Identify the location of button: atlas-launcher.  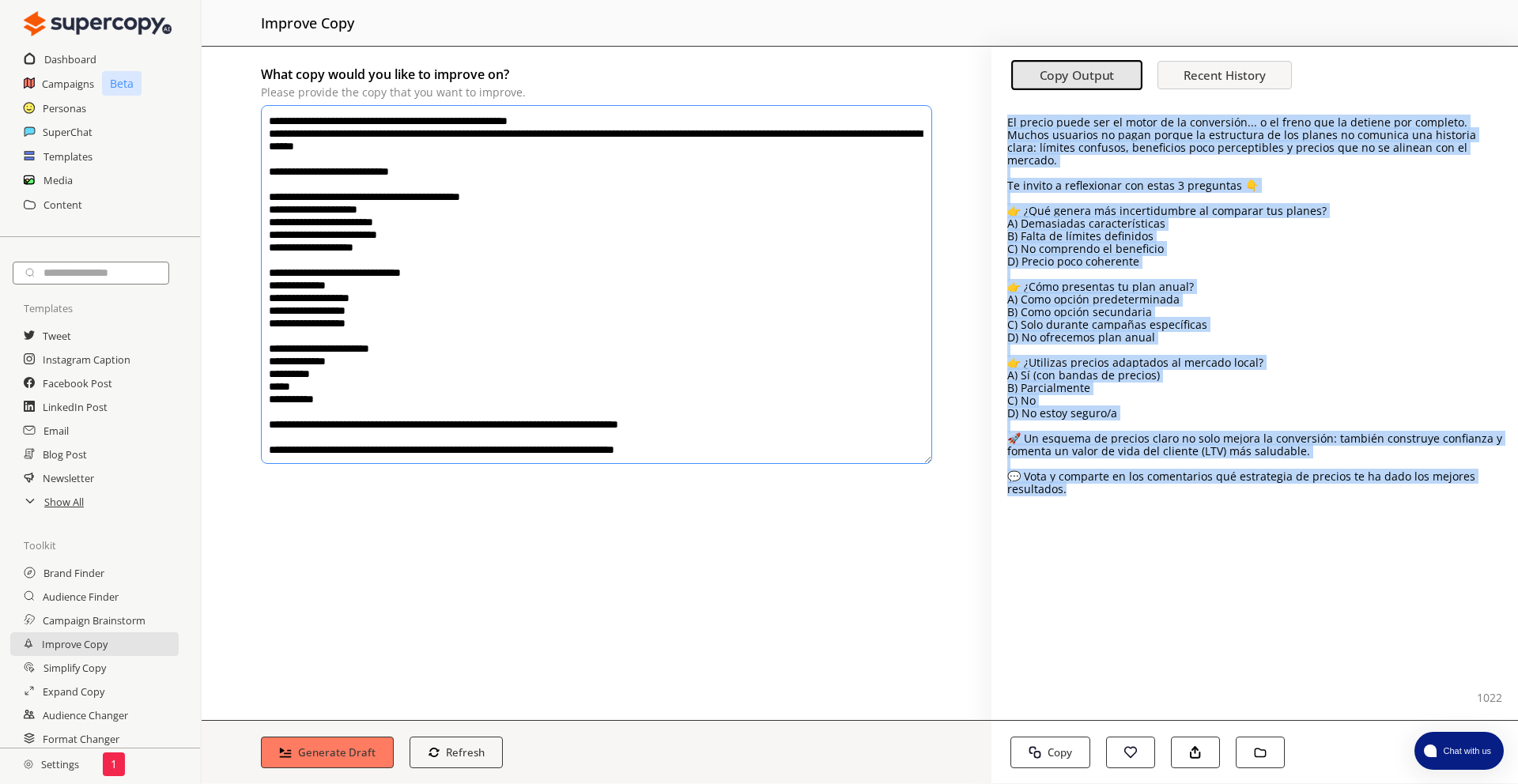
(1459, 751).